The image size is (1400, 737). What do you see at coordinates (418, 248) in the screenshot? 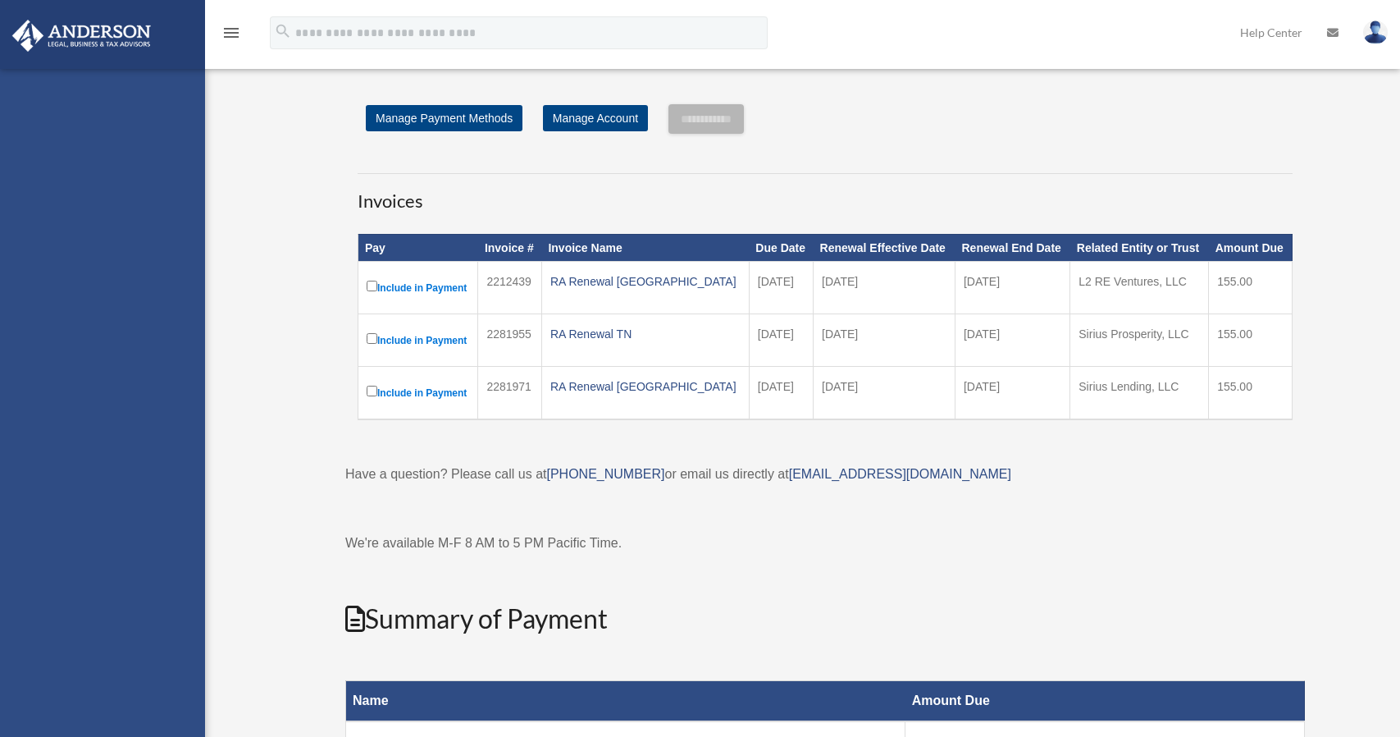
I see `th: Pay` at bounding box center [418, 248].